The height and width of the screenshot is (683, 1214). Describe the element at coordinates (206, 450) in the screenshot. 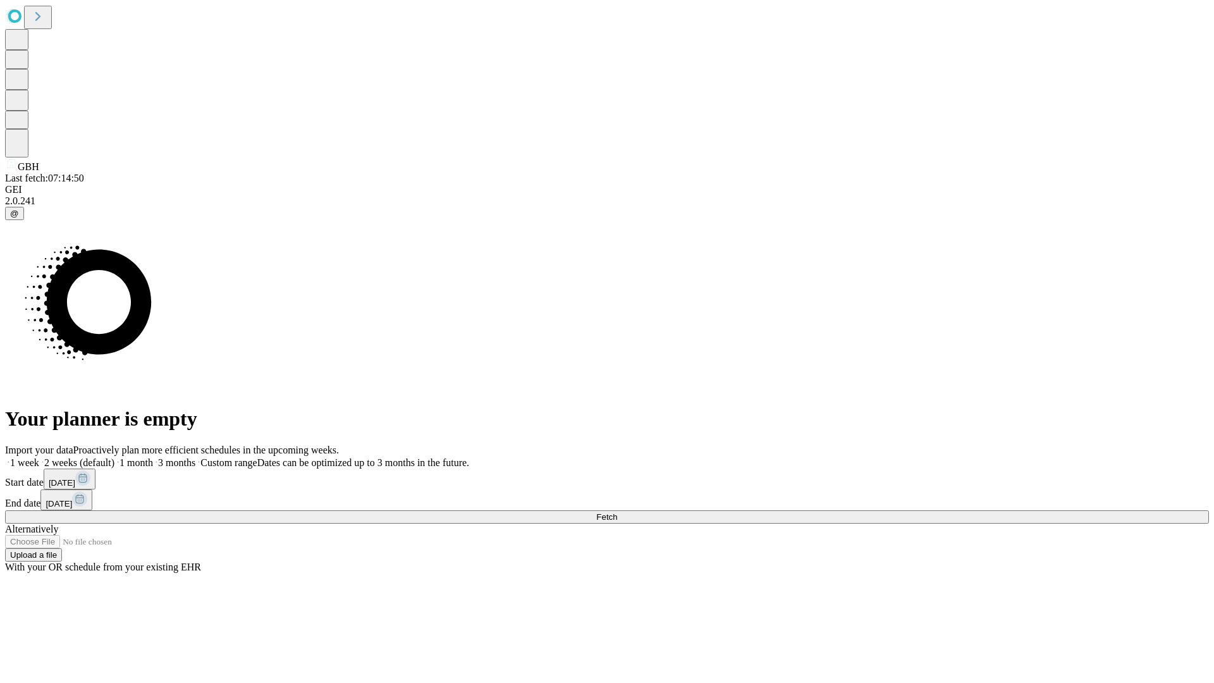

I see `span: Proactively plan more efficient schedules in the upcoming weeks.` at that location.